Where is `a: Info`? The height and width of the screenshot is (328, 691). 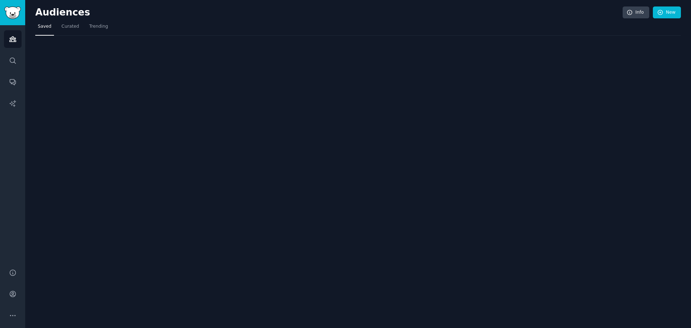
a: Info is located at coordinates (636, 13).